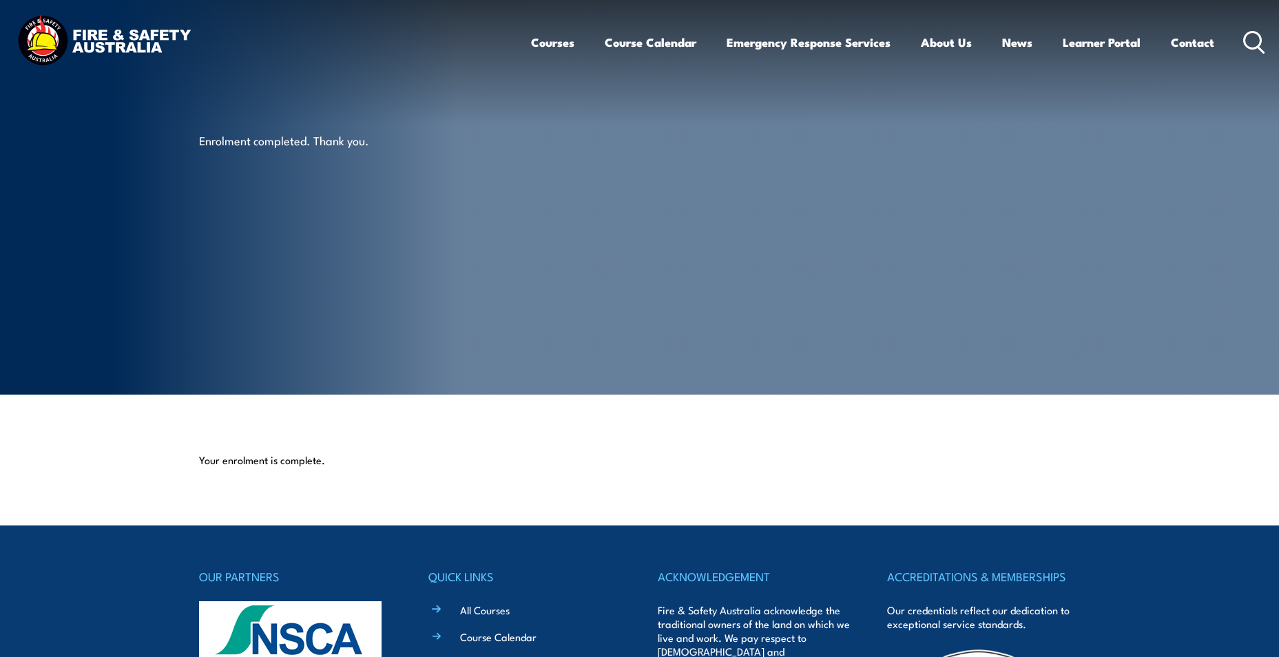 The height and width of the screenshot is (657, 1279). What do you see at coordinates (946, 42) in the screenshot?
I see `a: About Us` at bounding box center [946, 42].